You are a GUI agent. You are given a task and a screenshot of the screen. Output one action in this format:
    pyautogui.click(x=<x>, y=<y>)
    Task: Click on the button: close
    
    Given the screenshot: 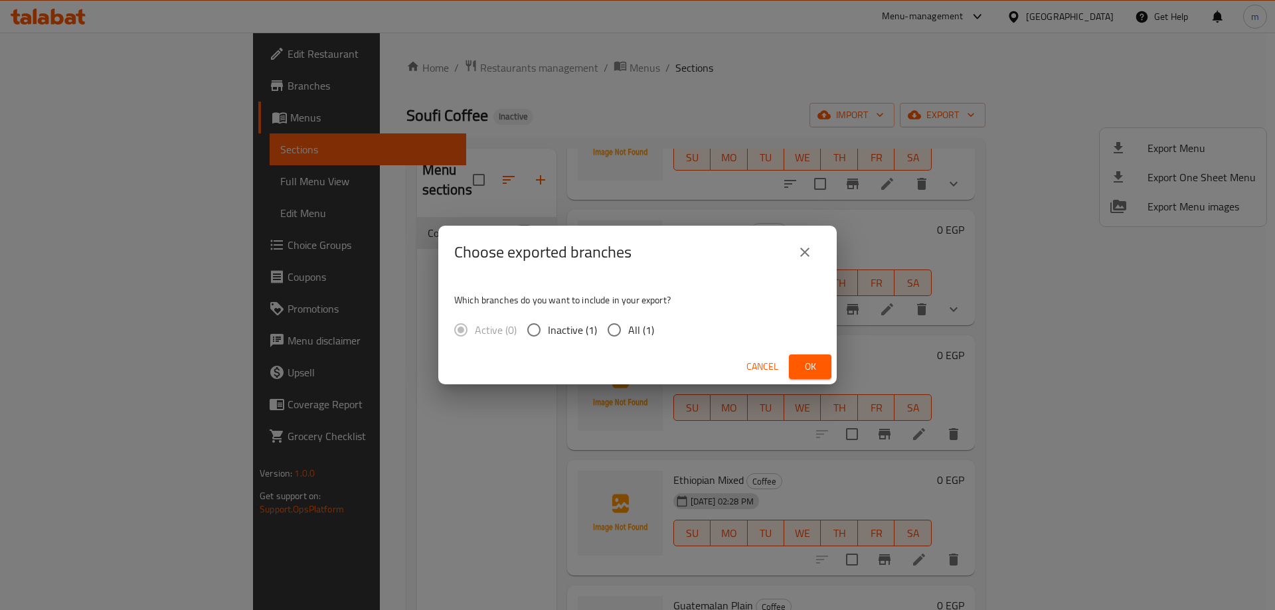 What is the action you would take?
    pyautogui.click(x=805, y=252)
    